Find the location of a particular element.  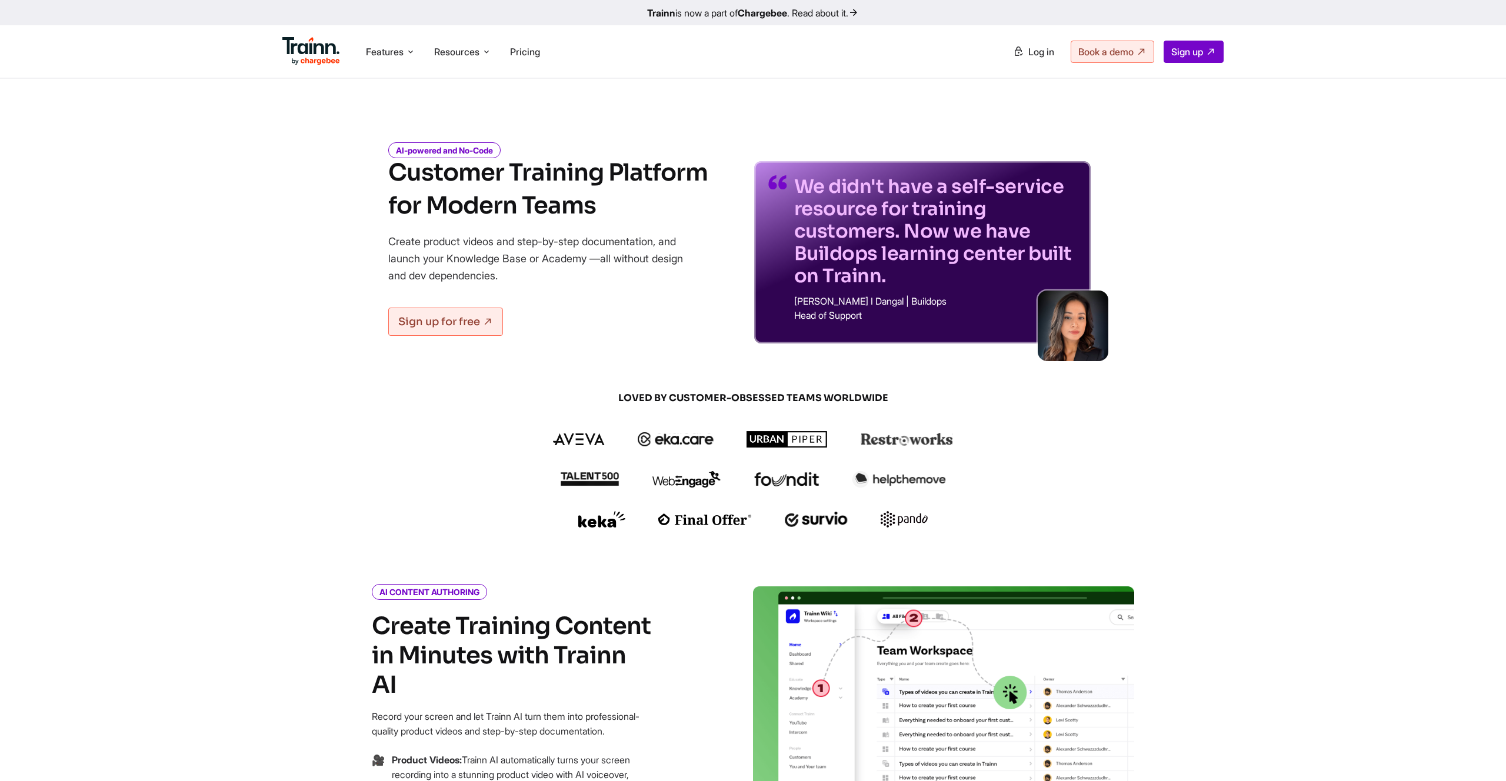

p: Head of Support is located at coordinates (935, 315).